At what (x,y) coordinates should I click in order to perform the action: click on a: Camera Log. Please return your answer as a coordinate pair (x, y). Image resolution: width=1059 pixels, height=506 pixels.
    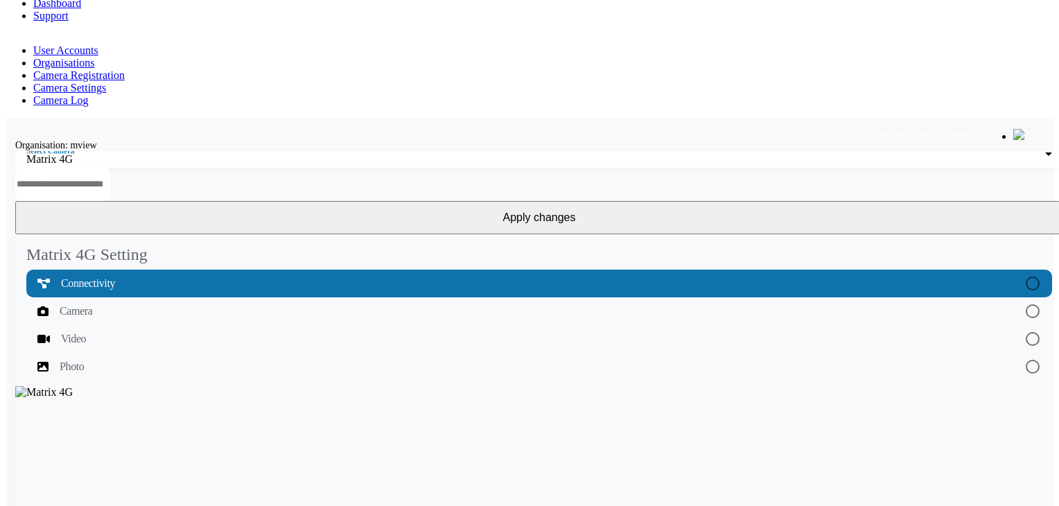
    Looking at the image, I should click on (61, 100).